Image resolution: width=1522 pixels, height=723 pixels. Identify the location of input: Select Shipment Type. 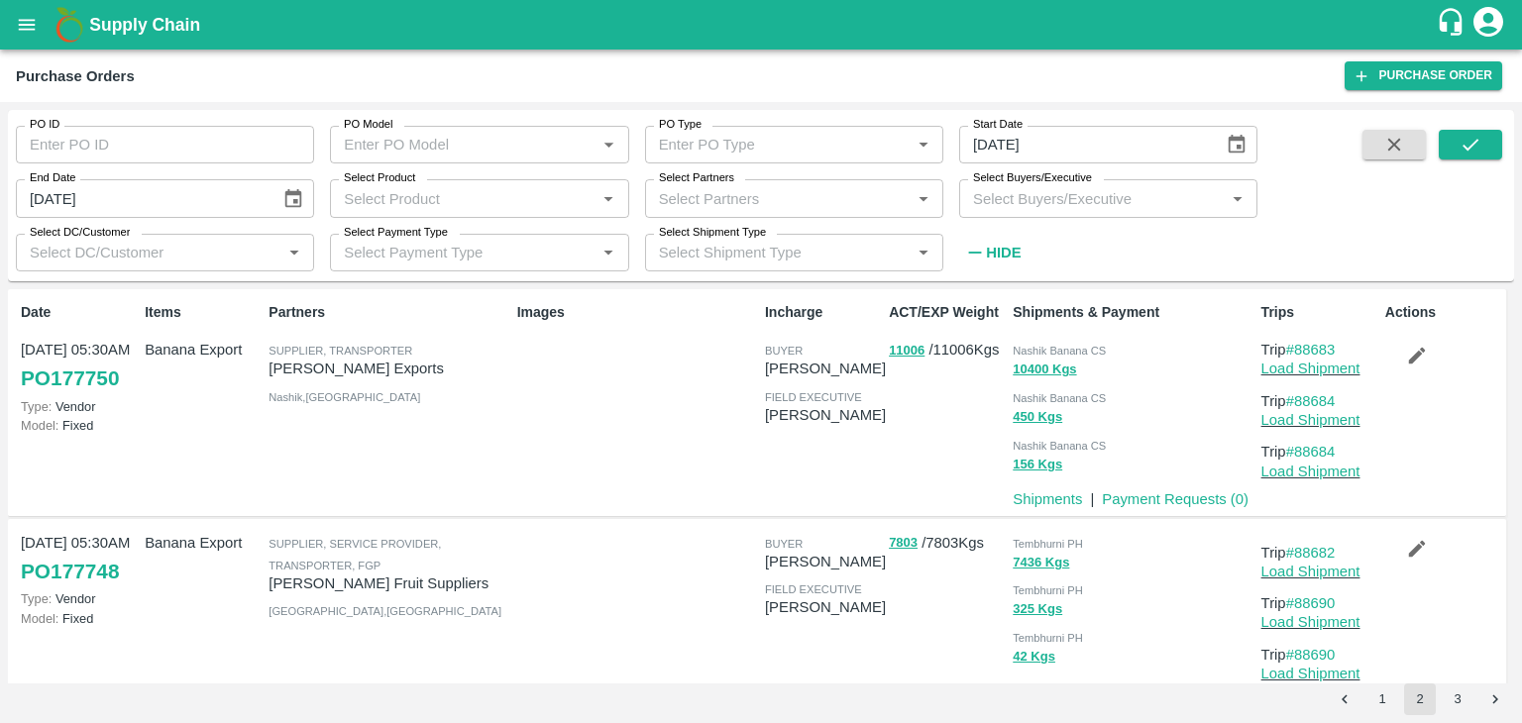
(778, 253).